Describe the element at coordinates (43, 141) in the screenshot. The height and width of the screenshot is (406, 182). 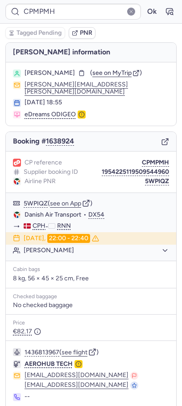
I see `span: Booking #` at that location.